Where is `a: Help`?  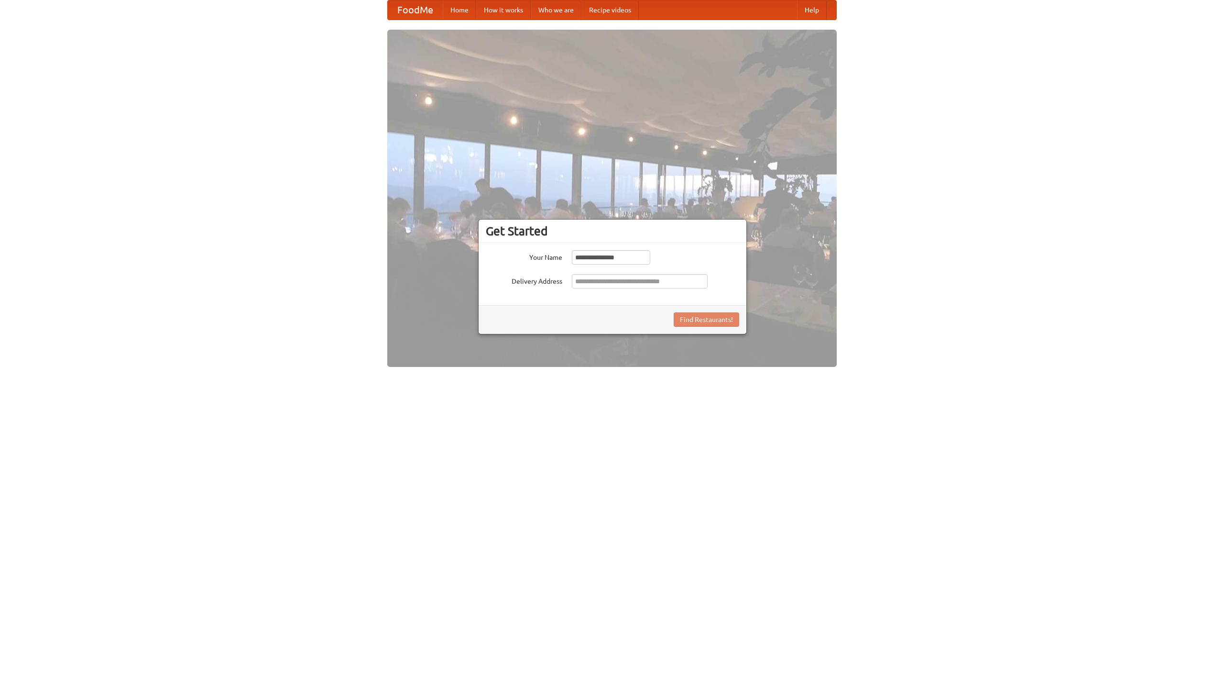 a: Help is located at coordinates (812, 10).